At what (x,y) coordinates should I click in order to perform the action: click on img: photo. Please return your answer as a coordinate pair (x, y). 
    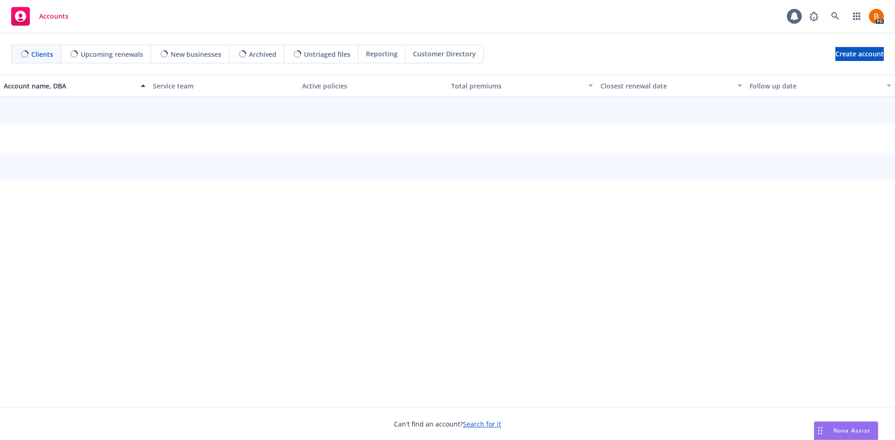
    Looking at the image, I should click on (876, 16).